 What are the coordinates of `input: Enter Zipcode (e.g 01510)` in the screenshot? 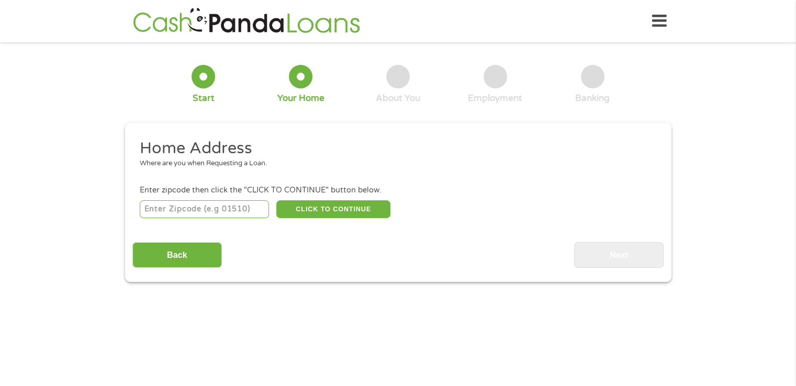 It's located at (204, 209).